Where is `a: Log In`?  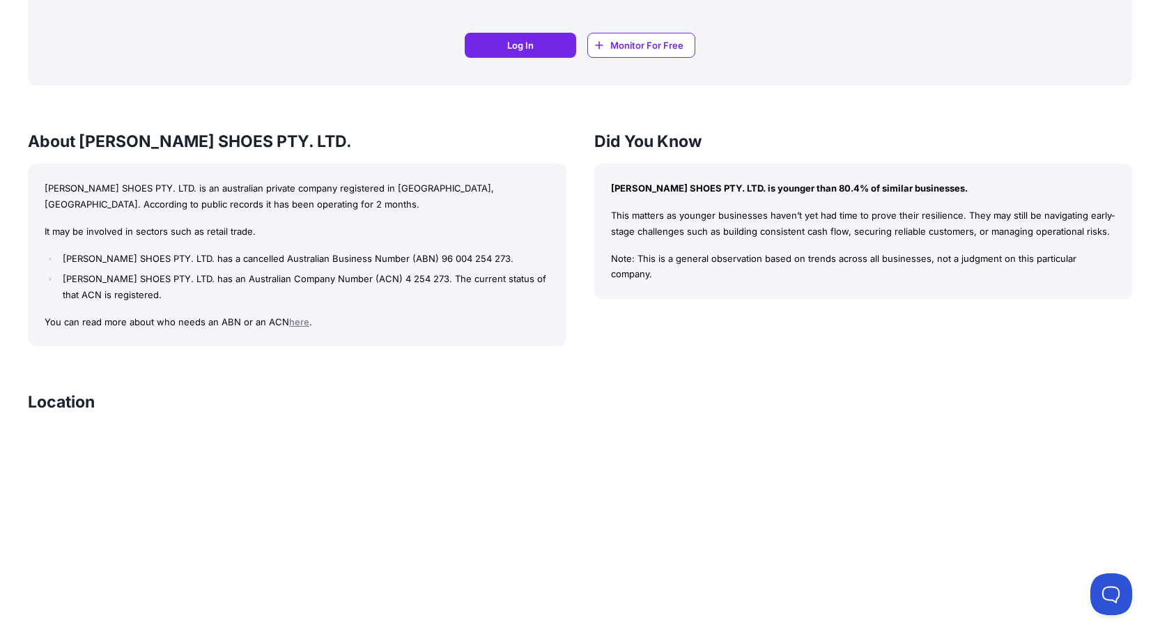
a: Log In is located at coordinates (520, 45).